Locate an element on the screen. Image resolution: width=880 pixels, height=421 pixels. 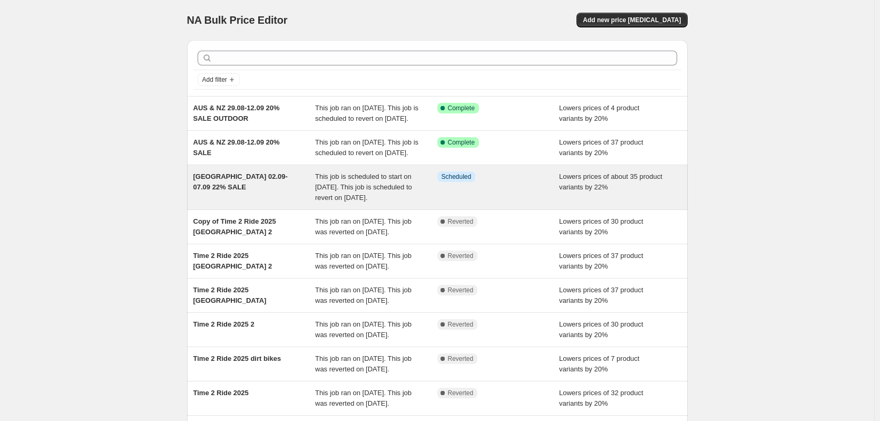
span: Time 2 Ride 2025 dirt bikes is located at coordinates (237, 358).